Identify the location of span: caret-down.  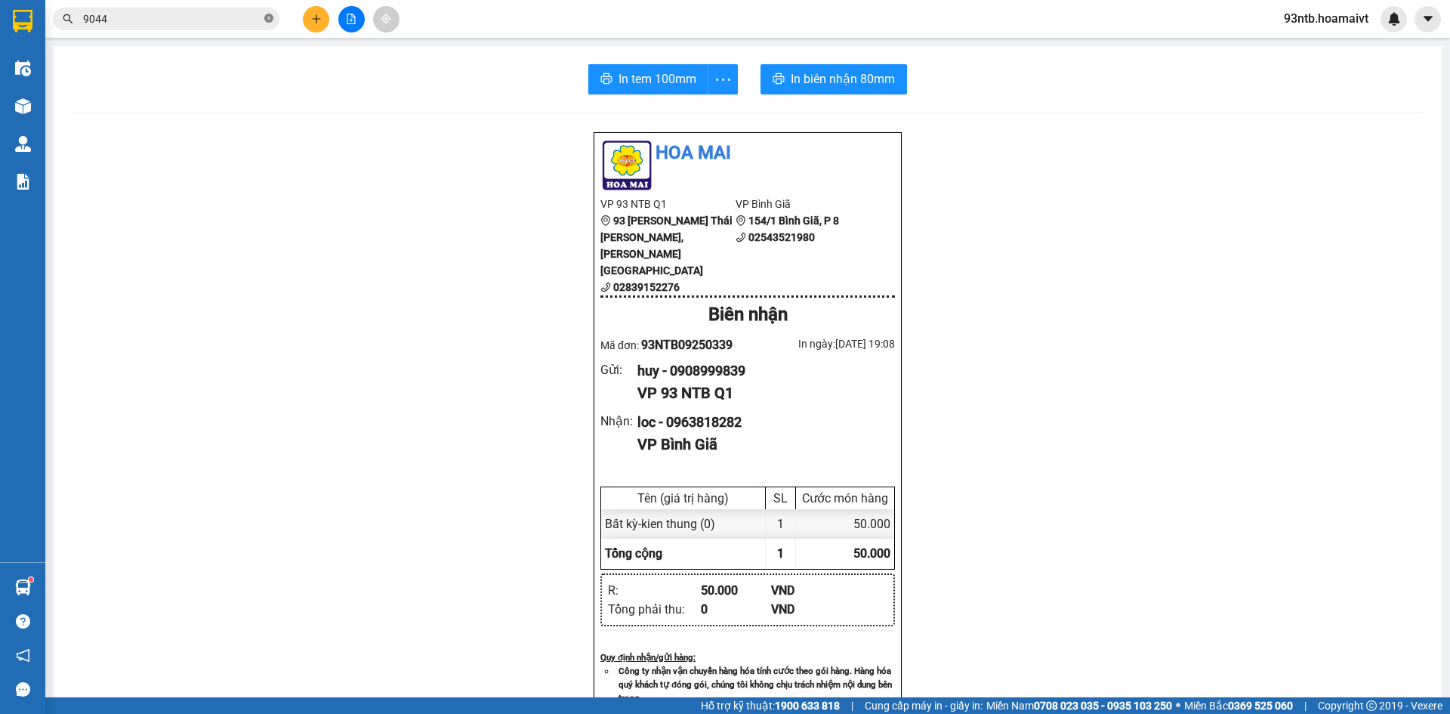
(1428, 19).